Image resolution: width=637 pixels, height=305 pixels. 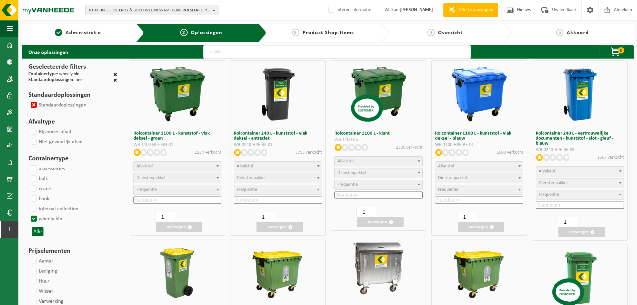 I want to click on span: Standaardoplossingen, so click(x=51, y=80).